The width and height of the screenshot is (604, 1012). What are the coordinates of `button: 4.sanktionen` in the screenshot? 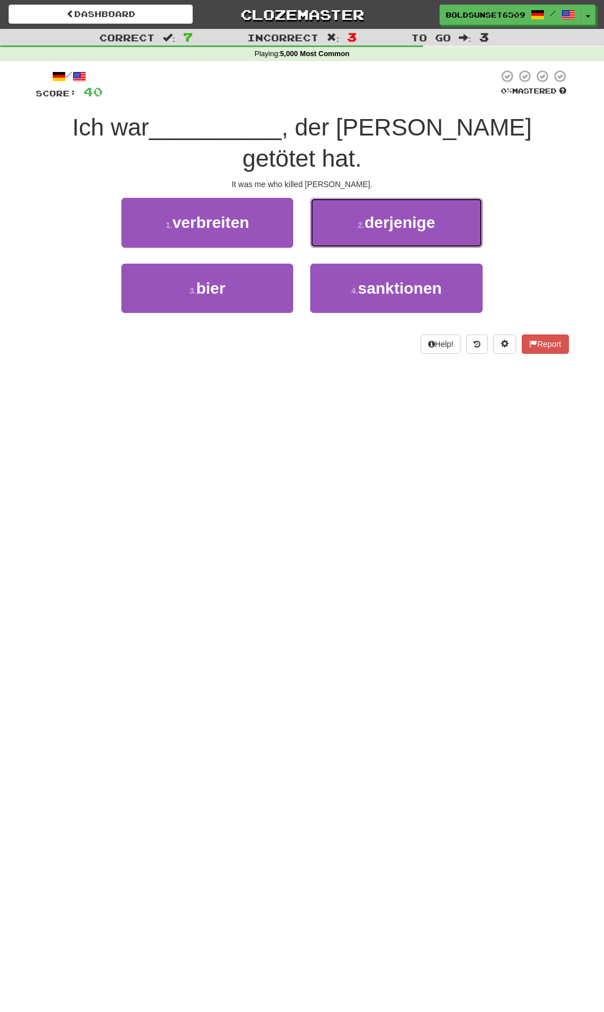 It's located at (396, 288).